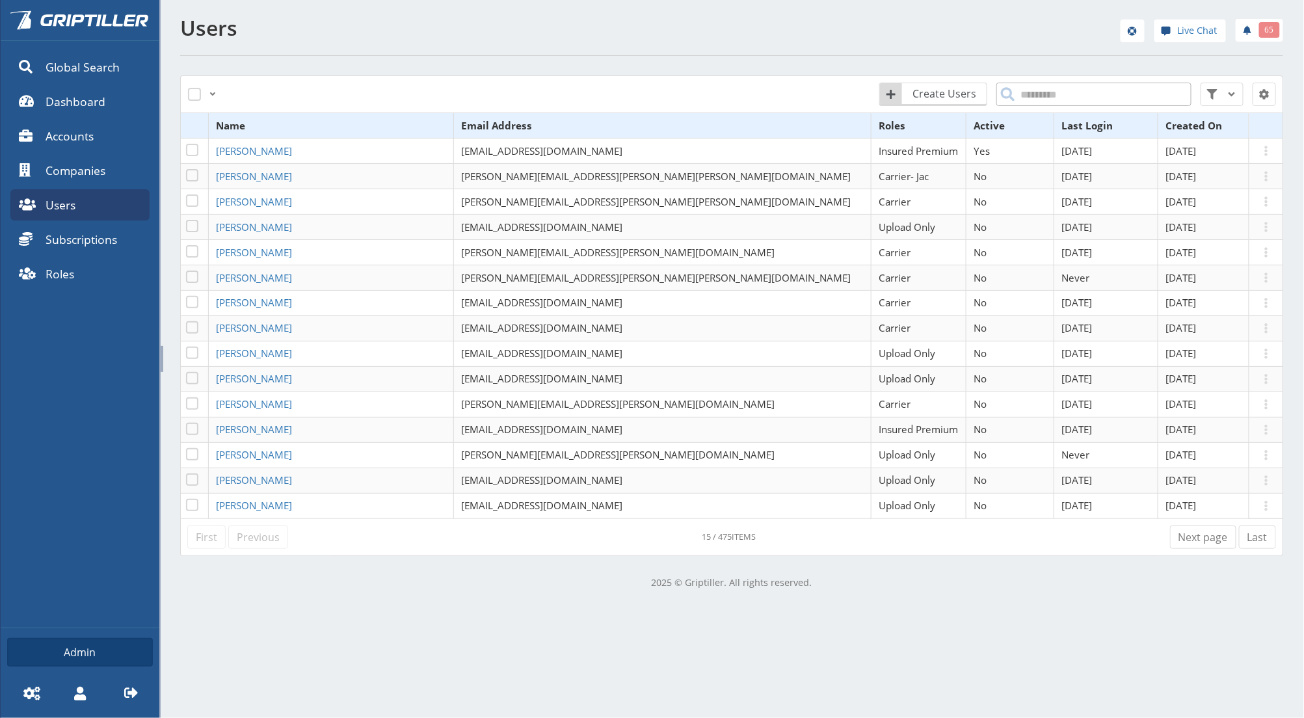  What do you see at coordinates (663, 125) in the screenshot?
I see `th: Email Address` at bounding box center [663, 125].